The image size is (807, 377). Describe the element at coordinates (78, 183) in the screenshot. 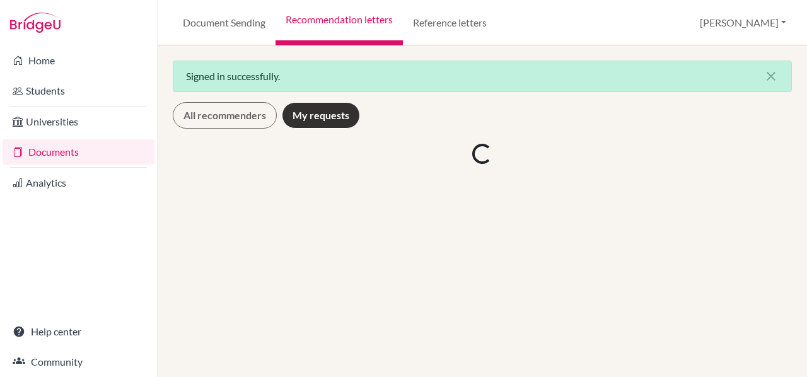

I see `a: Analytics` at that location.